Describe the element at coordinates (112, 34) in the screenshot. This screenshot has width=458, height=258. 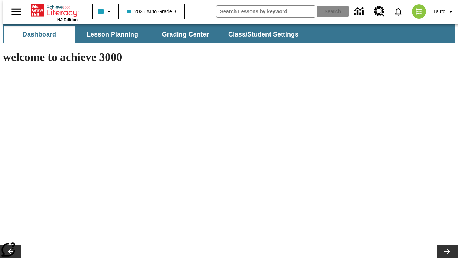
I see `button: Lesson Planning` at that location.